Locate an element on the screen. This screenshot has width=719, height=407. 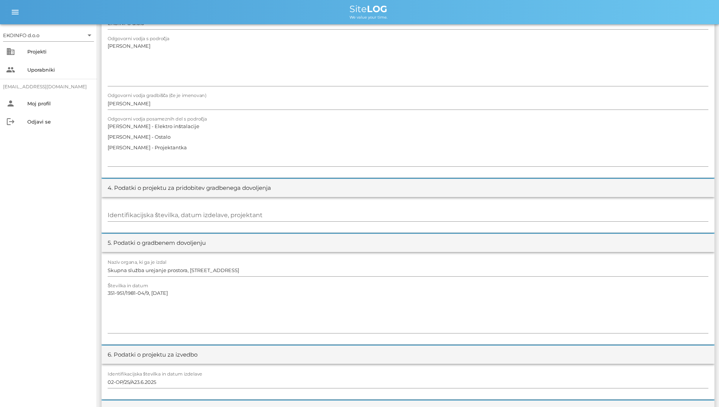
div: Moj profil is located at coordinates (59, 103).